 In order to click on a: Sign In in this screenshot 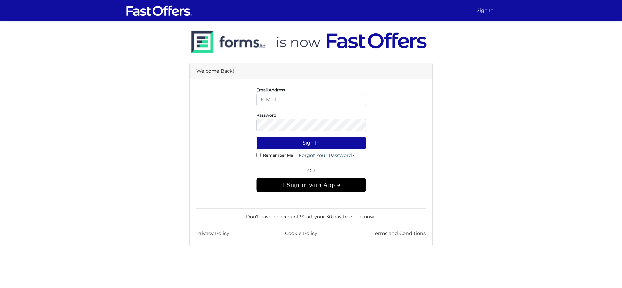, I will do `click(485, 10)`.